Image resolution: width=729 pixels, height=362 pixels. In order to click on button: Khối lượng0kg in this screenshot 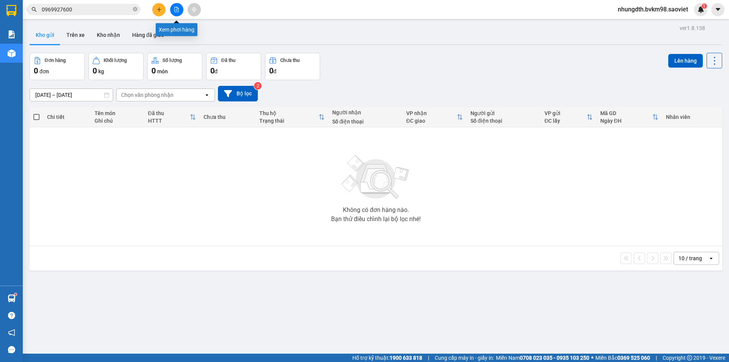, I will do `click(116, 66)`.